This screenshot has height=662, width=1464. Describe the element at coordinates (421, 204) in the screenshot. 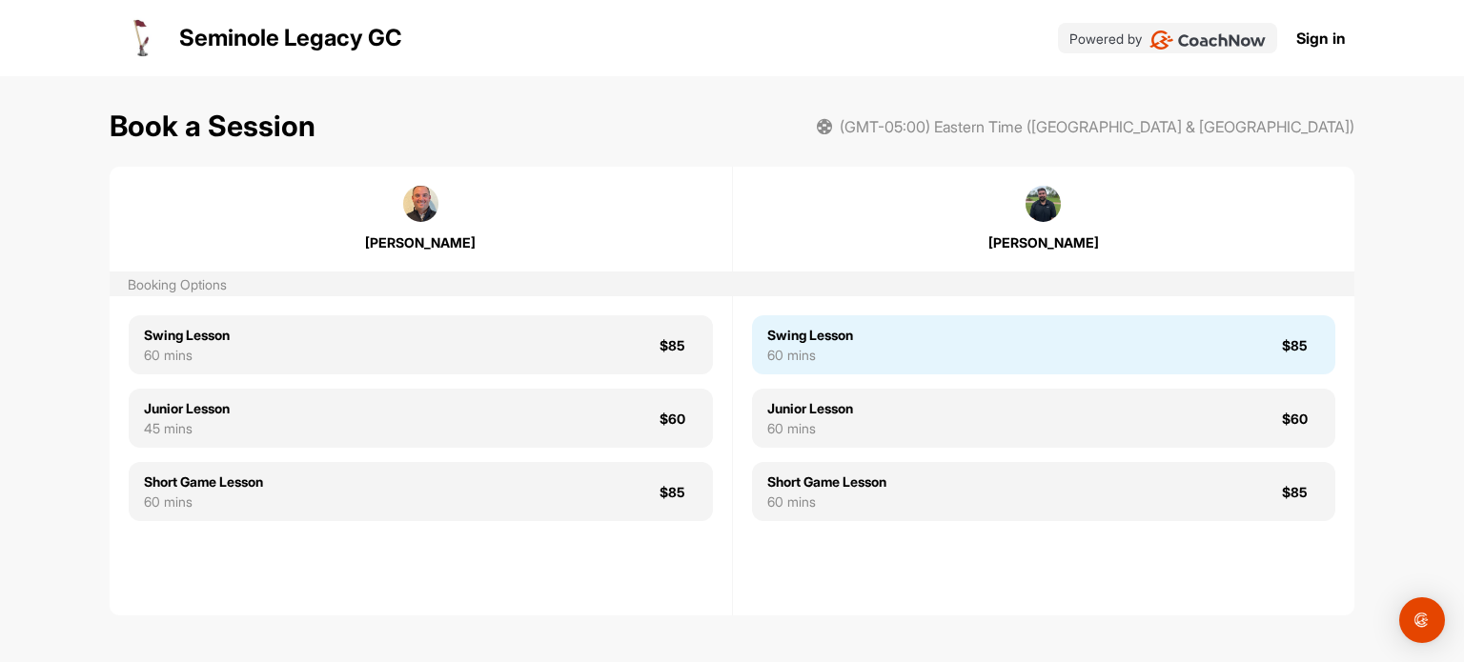

I see `img: square_89c11c4ddc2f486fe527b5d54628b2f7.jpg` at that location.